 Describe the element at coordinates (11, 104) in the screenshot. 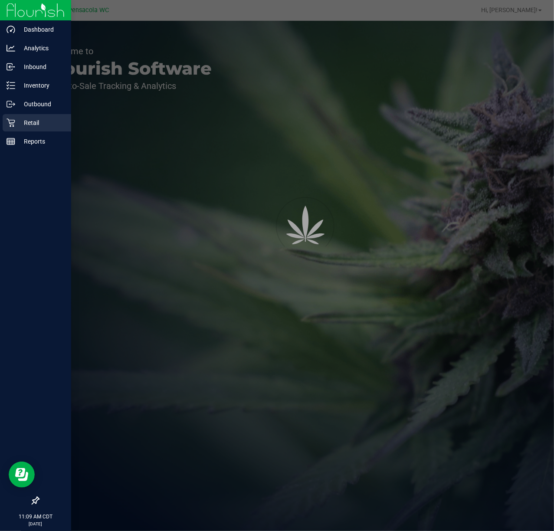

I see `inline-svg: Outbound` at that location.